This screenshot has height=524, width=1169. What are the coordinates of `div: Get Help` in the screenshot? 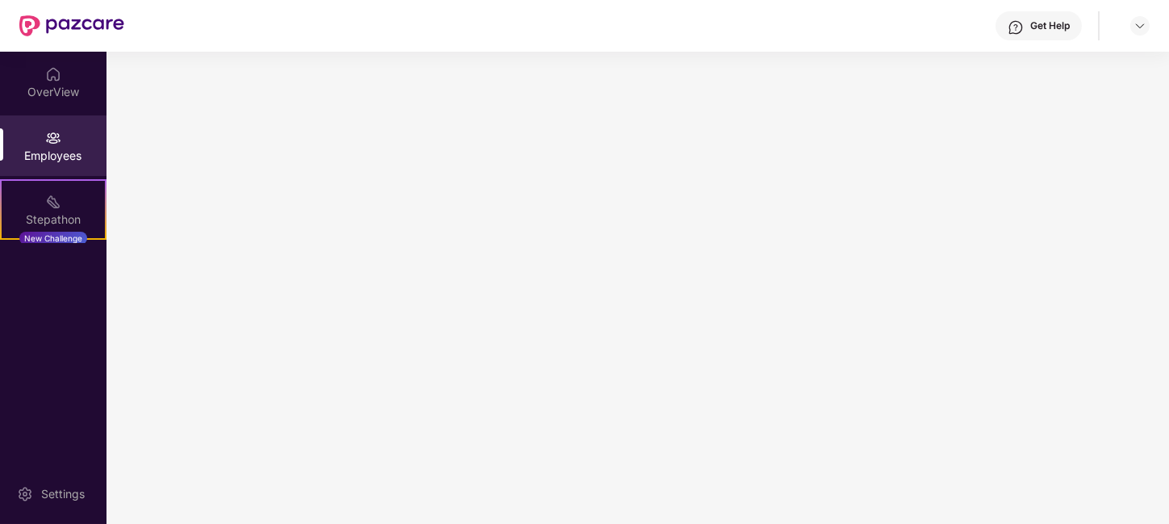 It's located at (1050, 26).